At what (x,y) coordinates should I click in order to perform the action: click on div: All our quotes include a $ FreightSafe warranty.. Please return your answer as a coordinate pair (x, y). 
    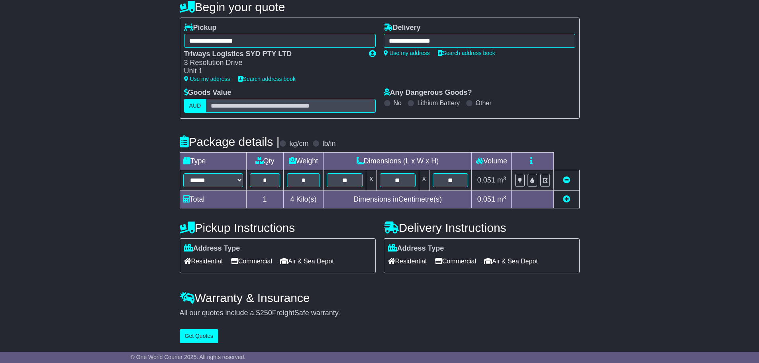
    Looking at the image, I should click on (380, 313).